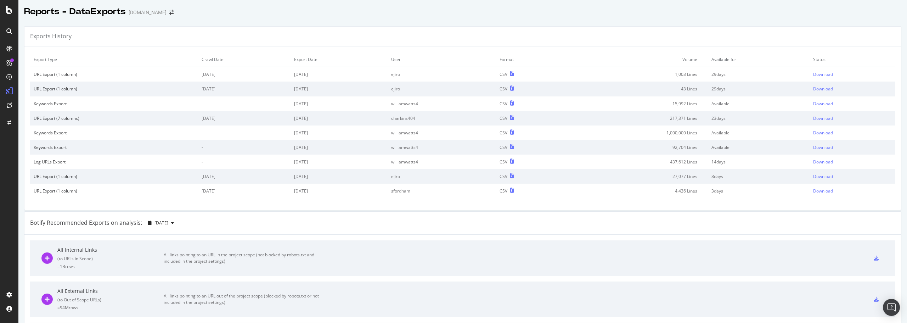 Image resolution: width=907 pixels, height=323 pixels. I want to click on div: ( to URLs in Scope ), so click(111, 258).